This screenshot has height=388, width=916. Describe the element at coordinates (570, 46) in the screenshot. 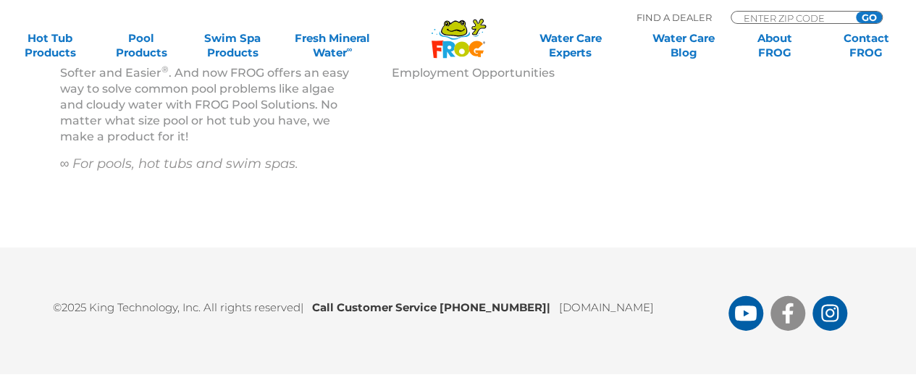

I see `a: Water CareExperts` at that location.